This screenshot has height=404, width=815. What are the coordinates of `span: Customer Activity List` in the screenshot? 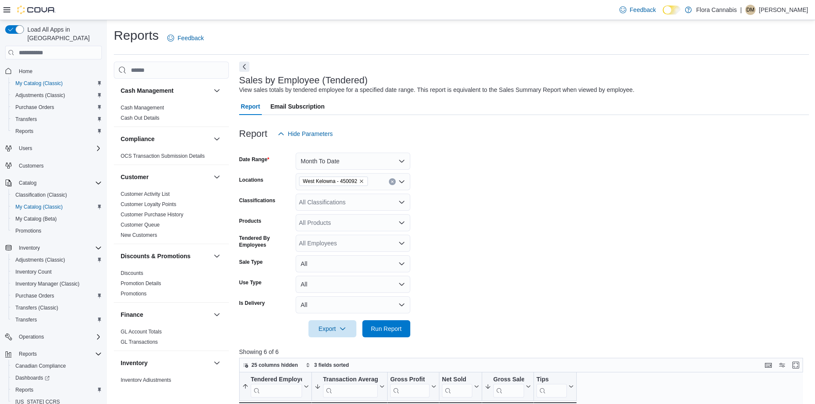 It's located at (145, 194).